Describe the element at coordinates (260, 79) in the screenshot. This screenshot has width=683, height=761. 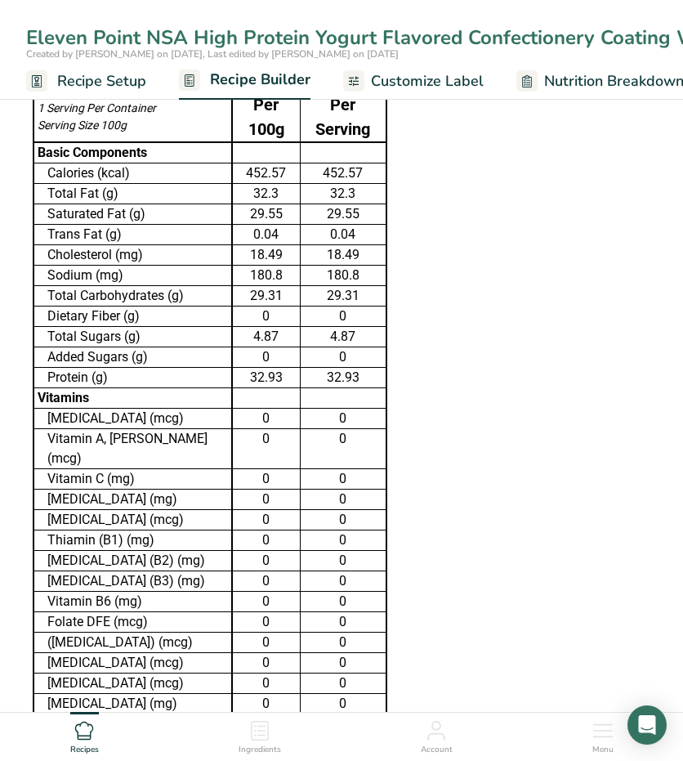
I see `span: Recipe Builder` at that location.